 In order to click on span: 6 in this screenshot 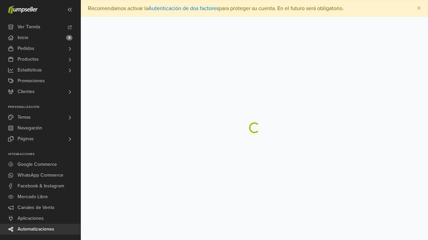, I will do `click(69, 38)`.